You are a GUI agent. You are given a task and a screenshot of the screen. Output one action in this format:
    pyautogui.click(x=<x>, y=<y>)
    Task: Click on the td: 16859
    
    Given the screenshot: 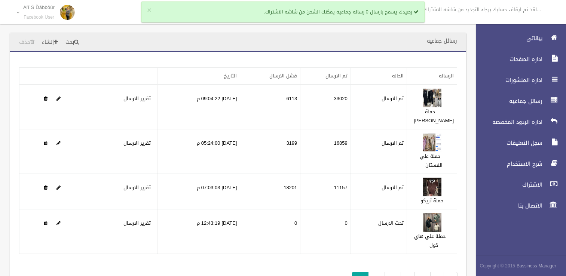 What is the action you would take?
    pyautogui.click(x=325, y=151)
    